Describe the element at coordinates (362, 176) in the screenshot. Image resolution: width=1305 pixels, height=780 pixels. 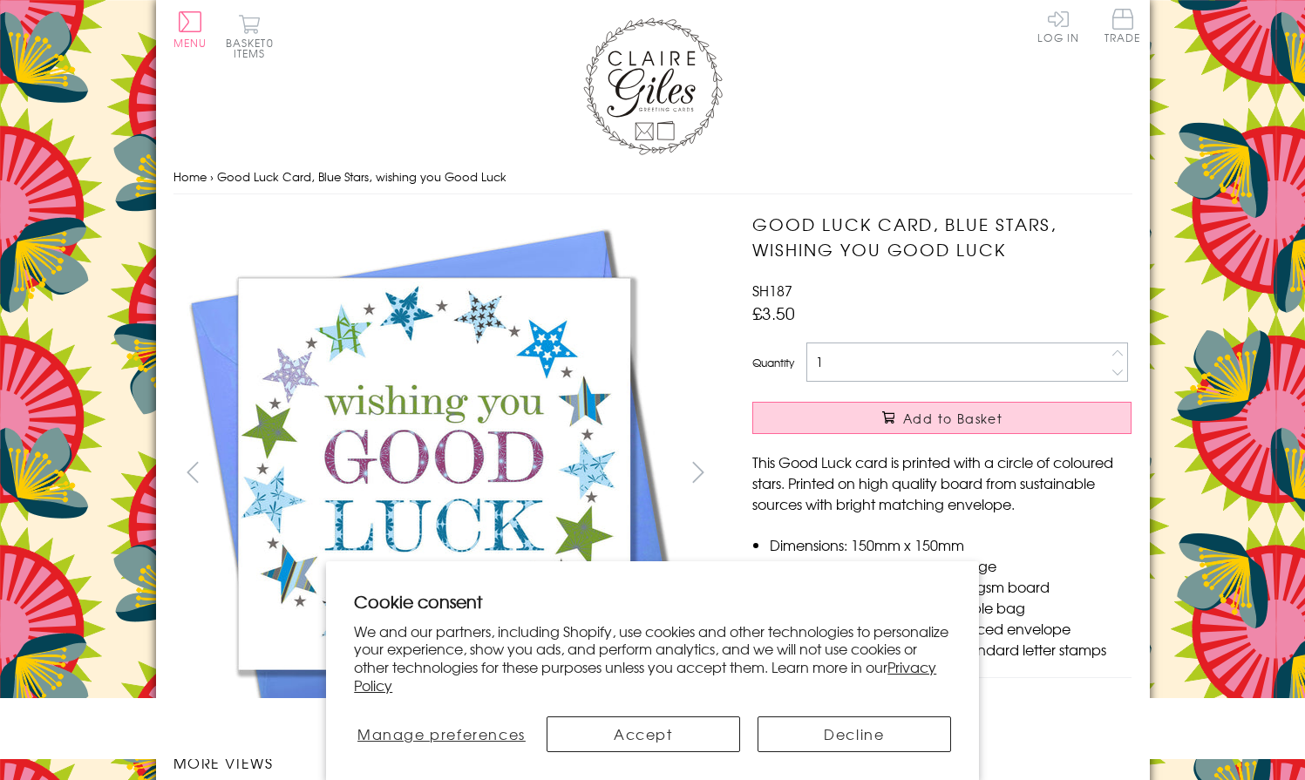
I see `span: Good Luck Card, Blue Stars, wishing you Good Luck` at that location.